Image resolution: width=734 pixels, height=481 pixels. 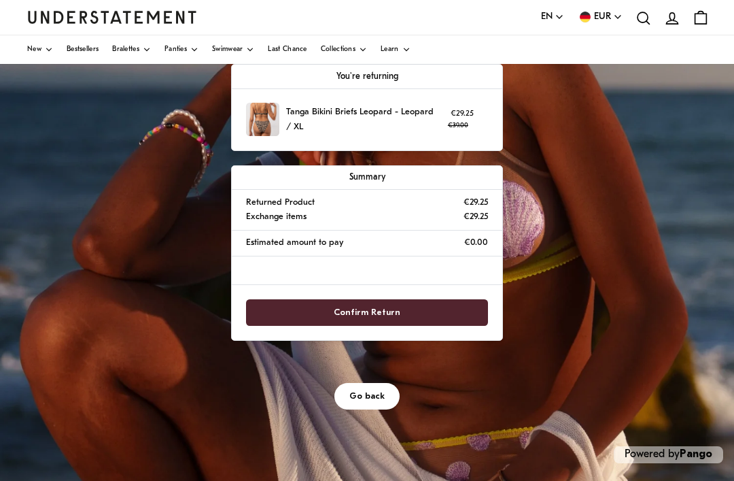 I want to click on a: Panties, so click(x=182, y=50).